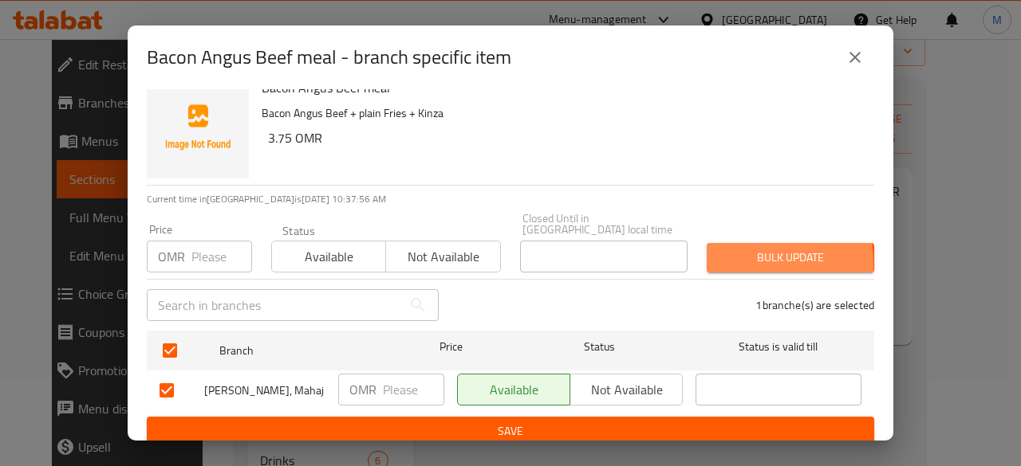 This screenshot has height=466, width=1021. Describe the element at coordinates (814, 305) in the screenshot. I see `p: 1 branche(s) are selected` at that location.